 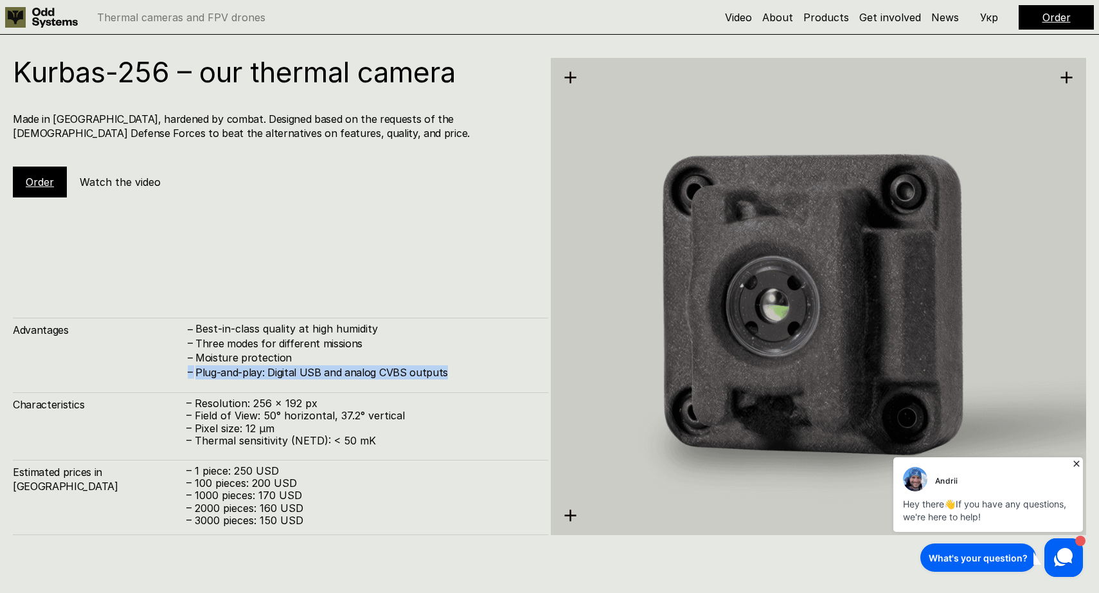 I want to click on a: Get involved, so click(x=890, y=17).